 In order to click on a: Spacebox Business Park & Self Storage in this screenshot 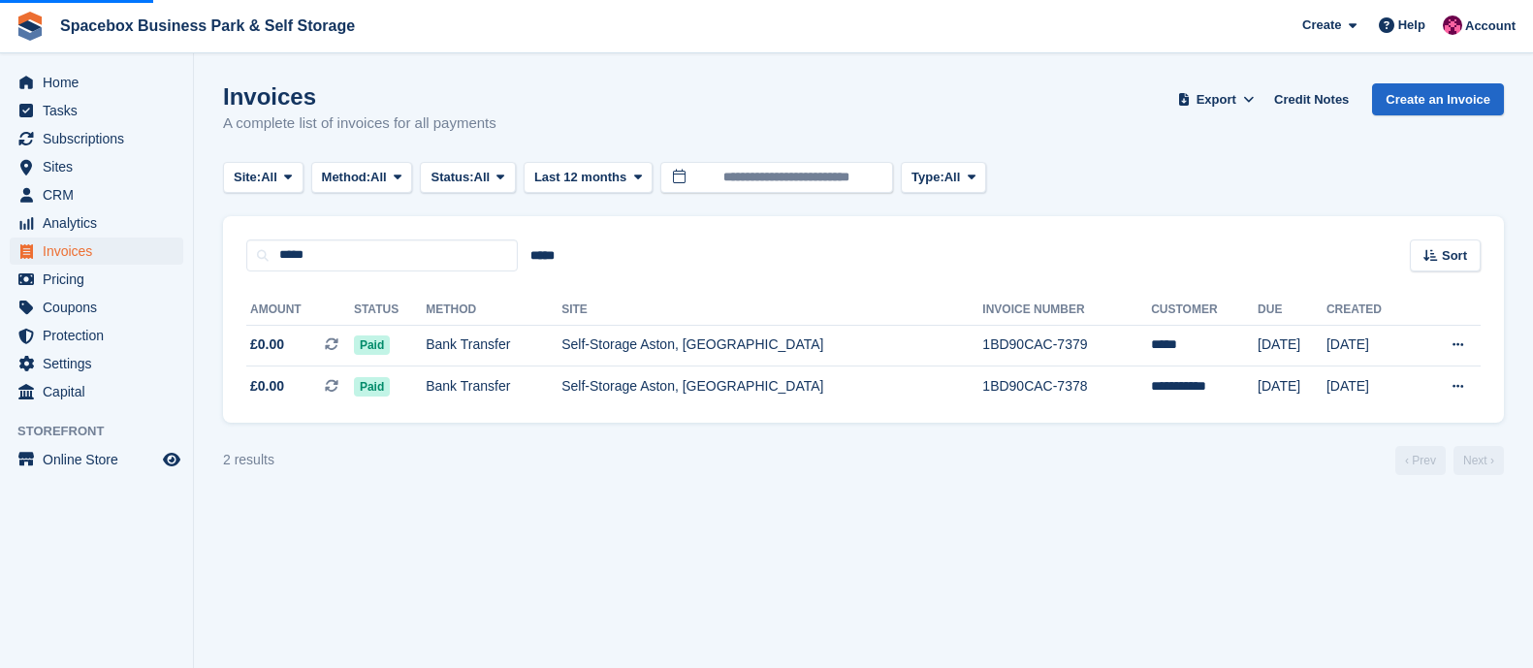, I will do `click(208, 25)`.